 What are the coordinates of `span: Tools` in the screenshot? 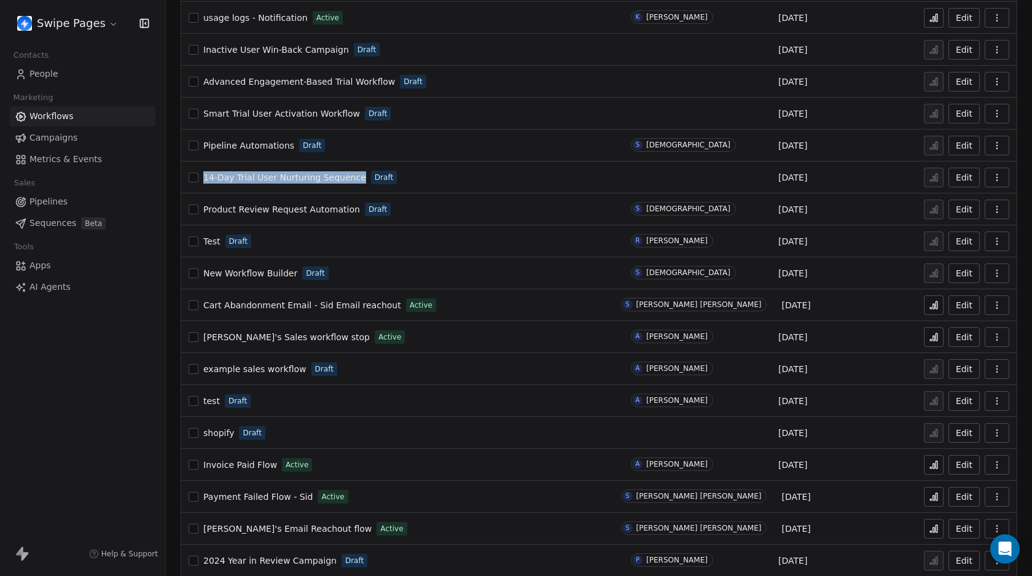 It's located at (23, 247).